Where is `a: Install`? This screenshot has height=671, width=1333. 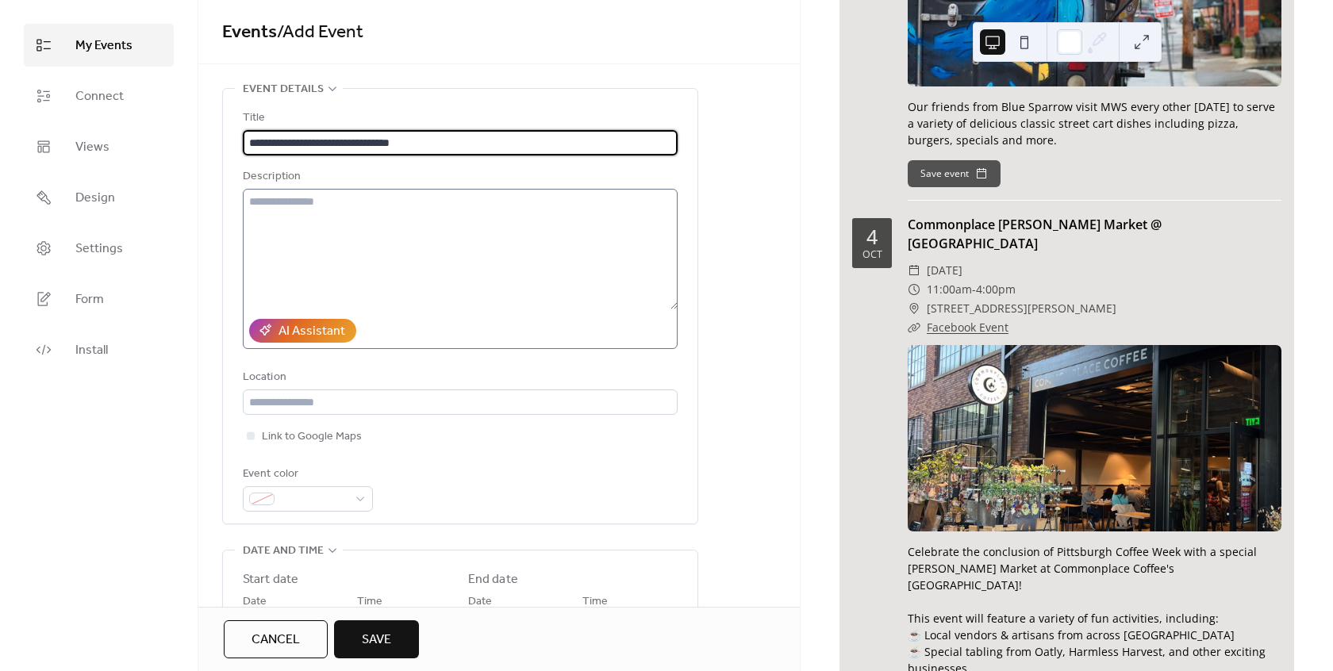 a: Install is located at coordinates (98, 350).